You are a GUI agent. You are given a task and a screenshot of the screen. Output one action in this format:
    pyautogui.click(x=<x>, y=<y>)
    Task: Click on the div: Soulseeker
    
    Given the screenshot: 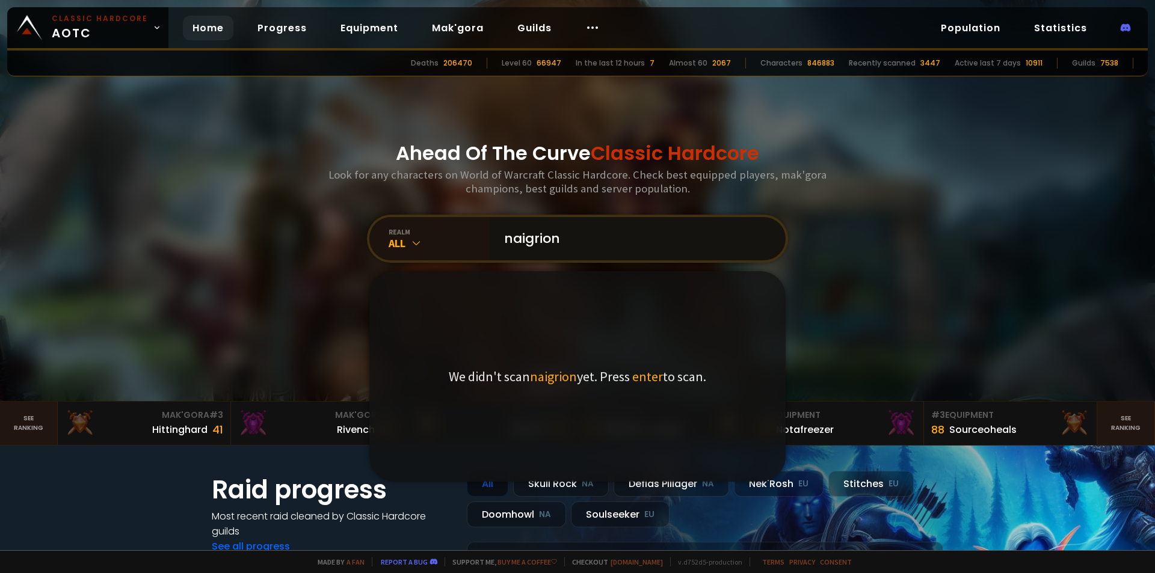 What is the action you would take?
    pyautogui.click(x=620, y=514)
    